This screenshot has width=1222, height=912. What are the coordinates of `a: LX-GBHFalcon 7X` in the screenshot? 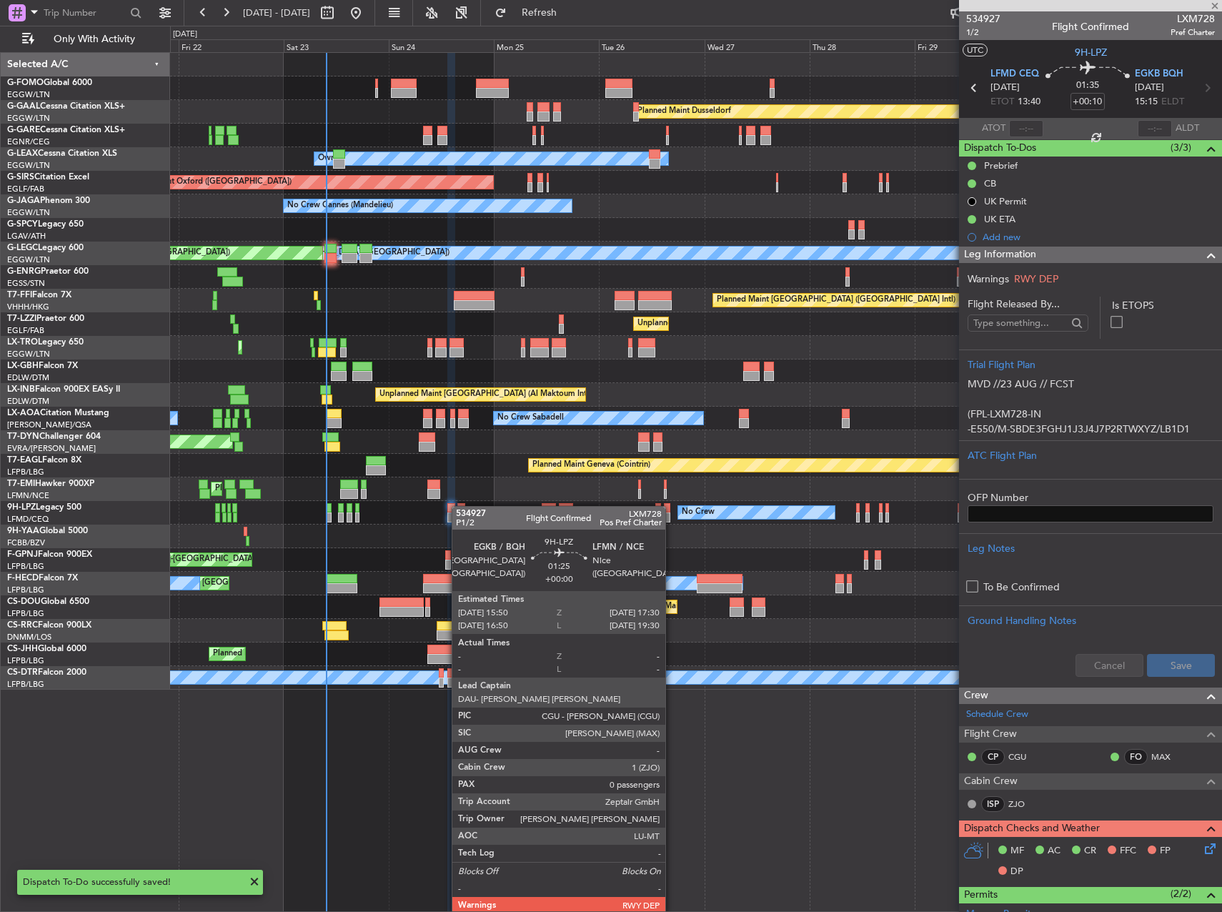 It's located at (42, 366).